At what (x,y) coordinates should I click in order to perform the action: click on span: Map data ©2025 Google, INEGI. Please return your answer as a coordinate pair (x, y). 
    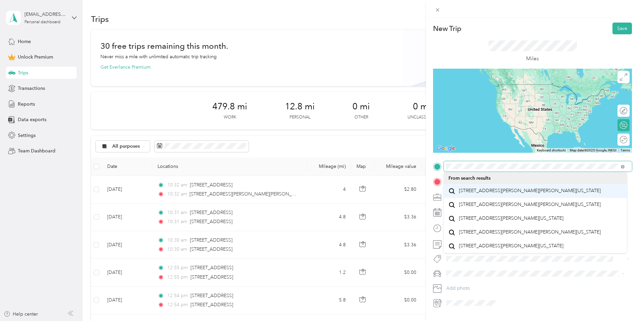
    Looking at the image, I should click on (593, 150).